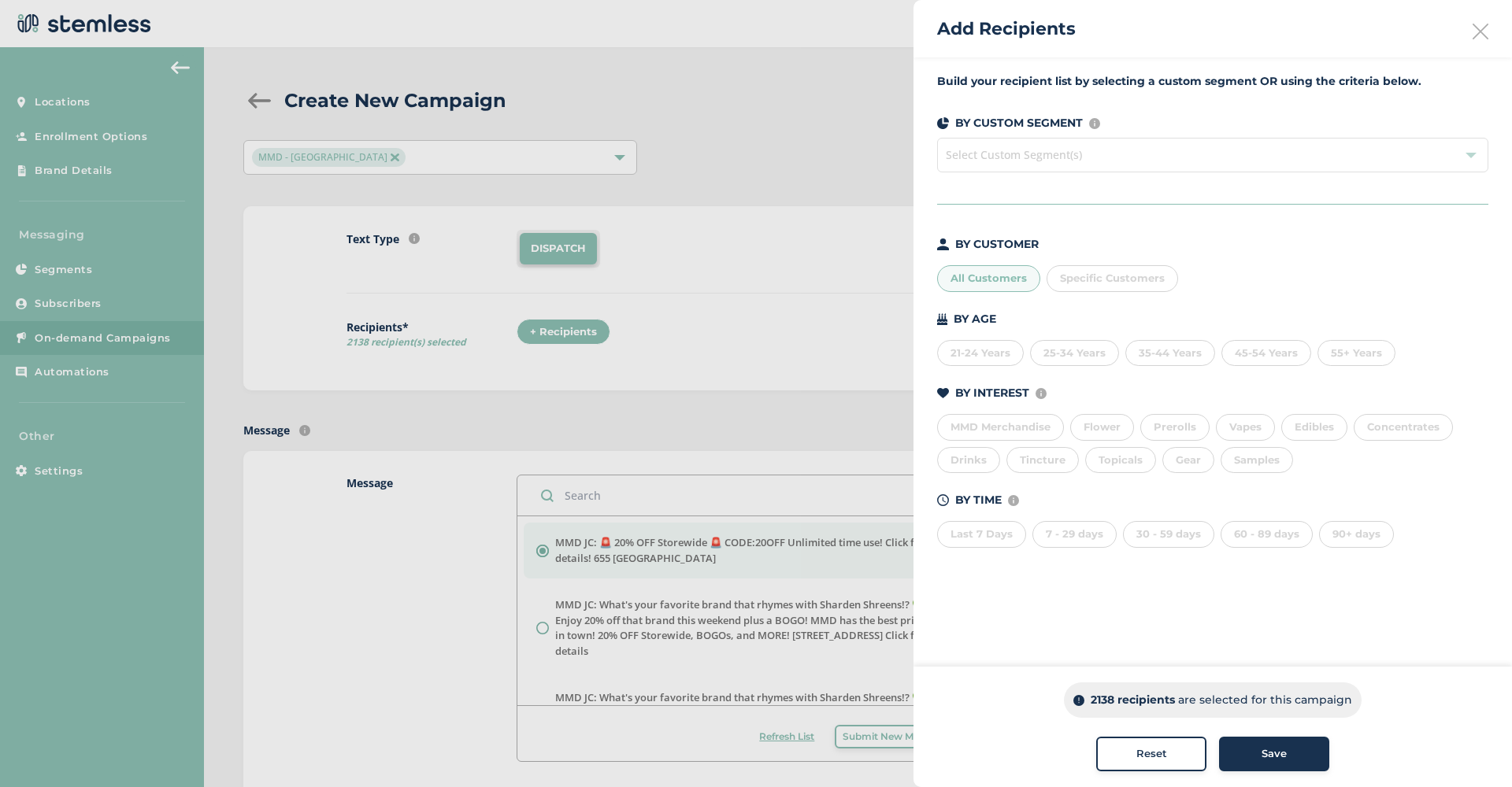 The image size is (1512, 787). I want to click on div: MMD Merchandise, so click(1000, 427).